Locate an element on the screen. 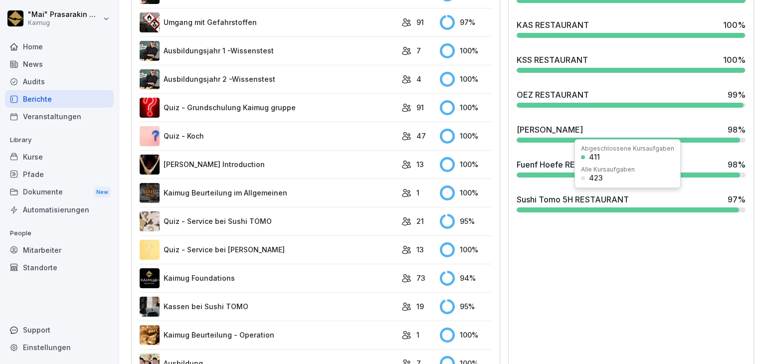  div: Home is located at coordinates (59, 46).